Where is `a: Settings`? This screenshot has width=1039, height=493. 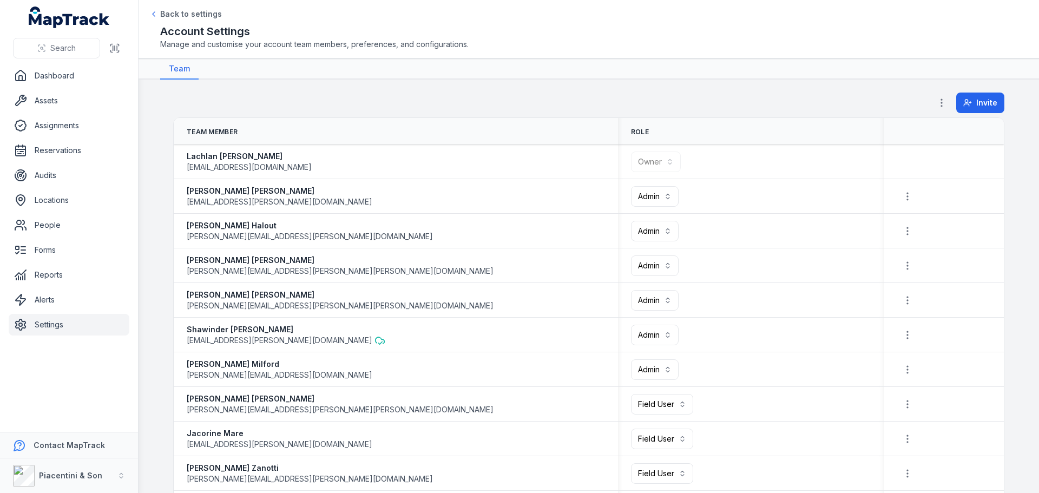
a: Settings is located at coordinates (69, 325).